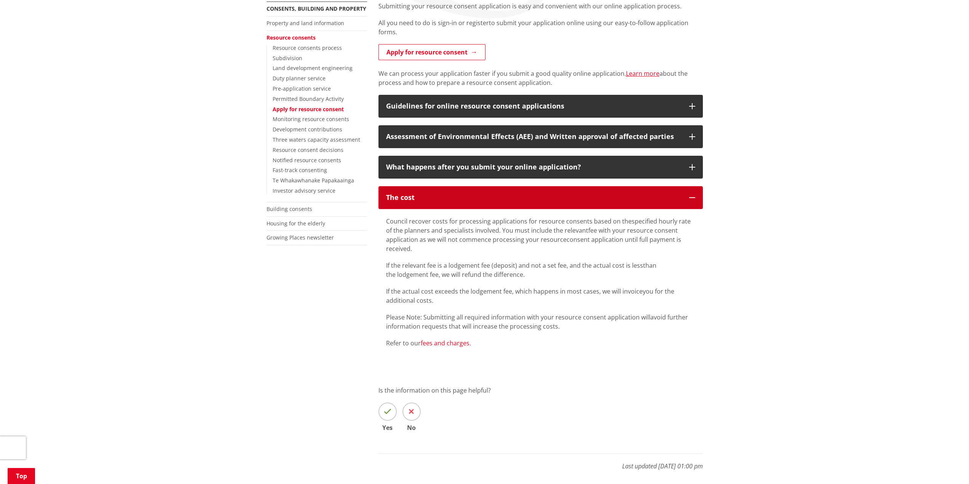  I want to click on button: The cost, so click(541, 198).